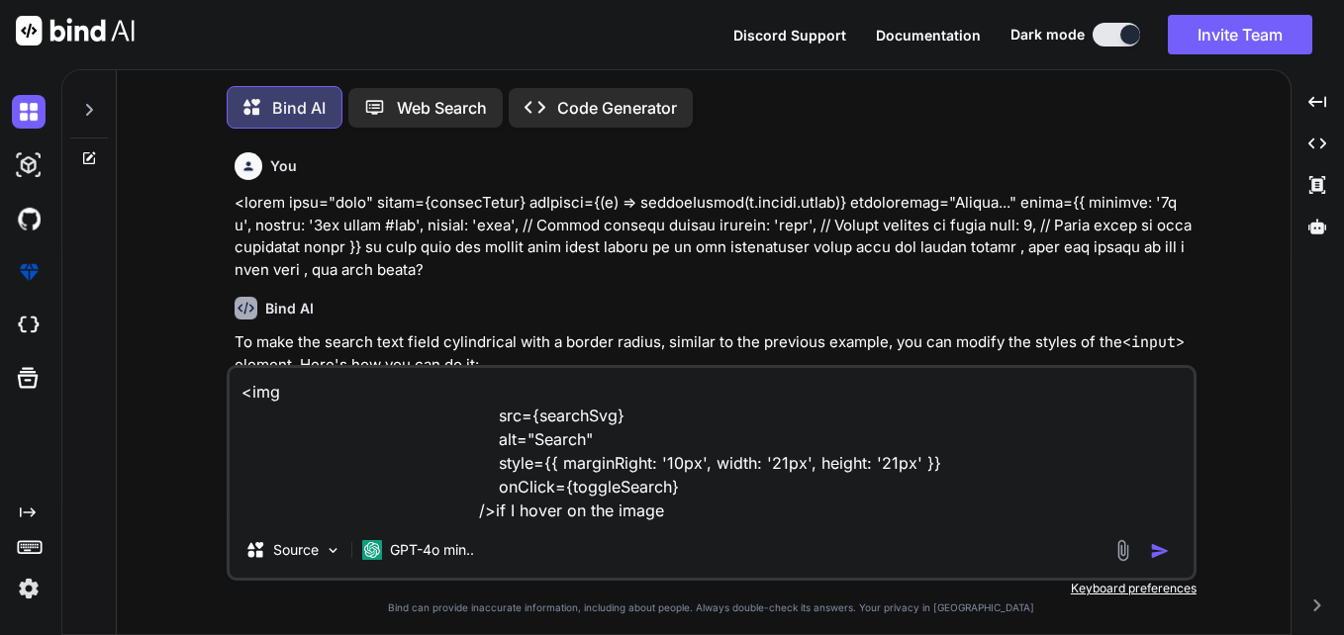 Image resolution: width=1344 pixels, height=635 pixels. What do you see at coordinates (1153, 342) in the screenshot?
I see `code: <input>` at bounding box center [1153, 342].